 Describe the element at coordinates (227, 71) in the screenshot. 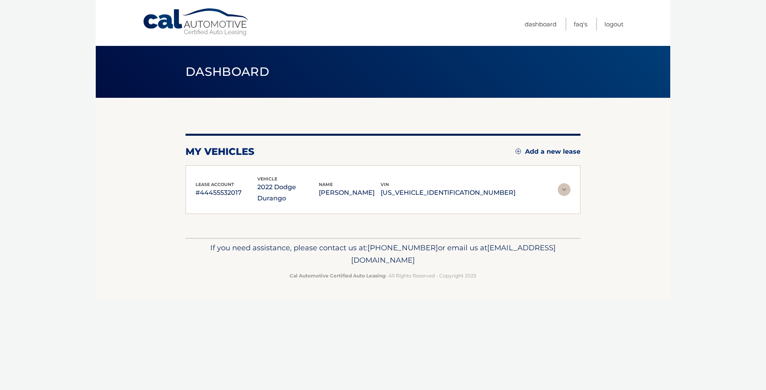

I see `span: Dashboard` at that location.